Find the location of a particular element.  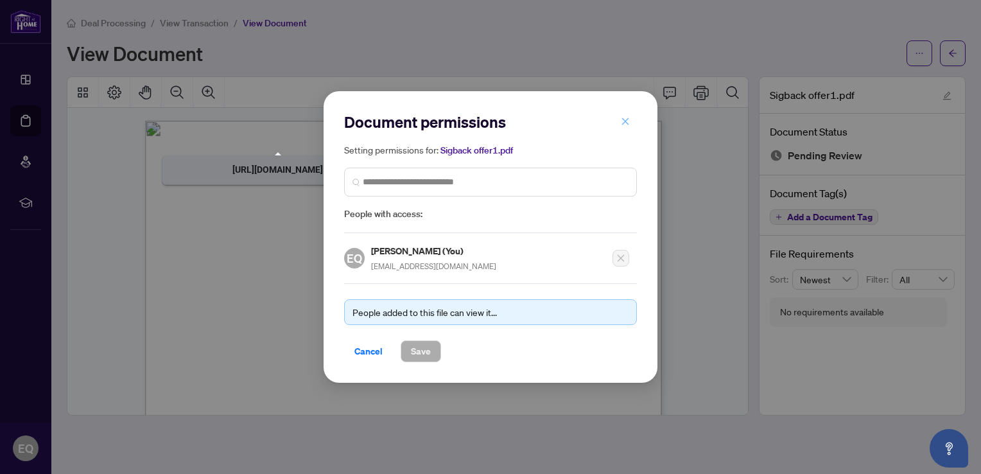

span: People with access: is located at coordinates (491, 214).